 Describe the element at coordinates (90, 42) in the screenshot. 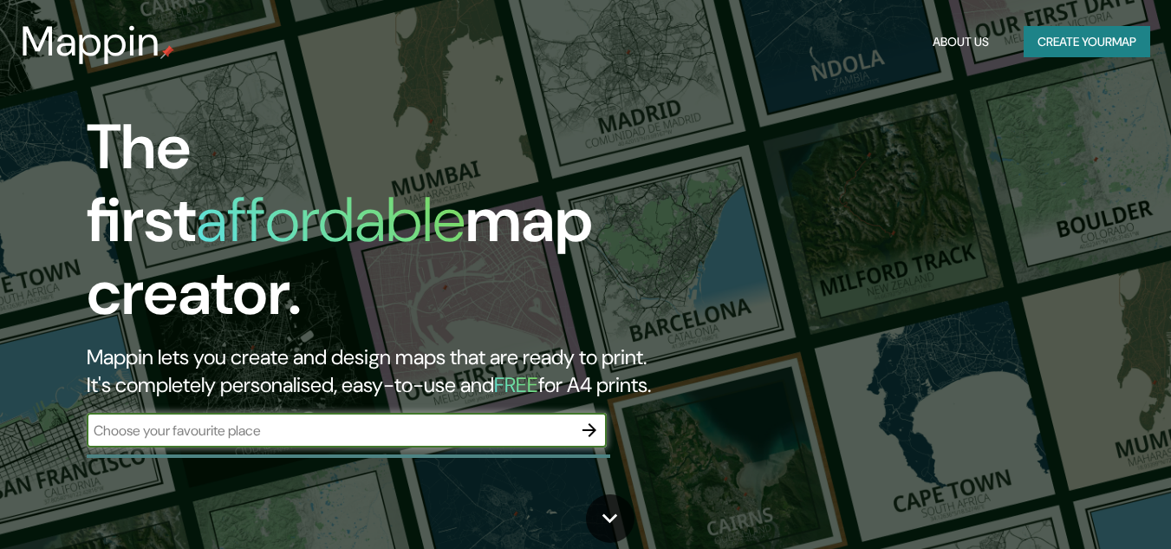

I see `h3: Mappin` at that location.